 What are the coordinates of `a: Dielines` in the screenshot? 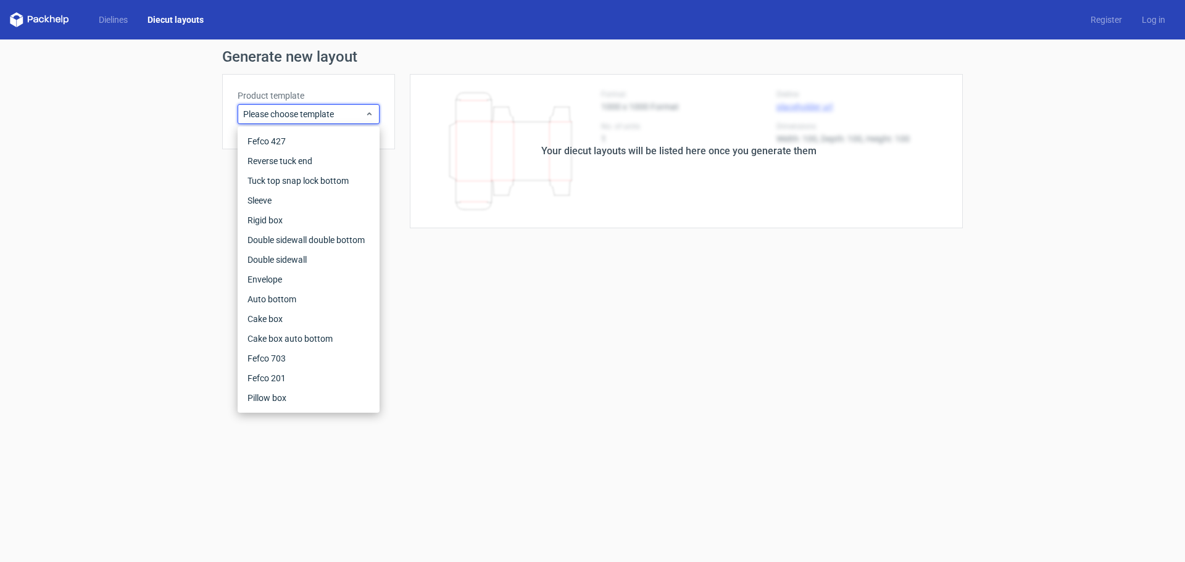 It's located at (113, 20).